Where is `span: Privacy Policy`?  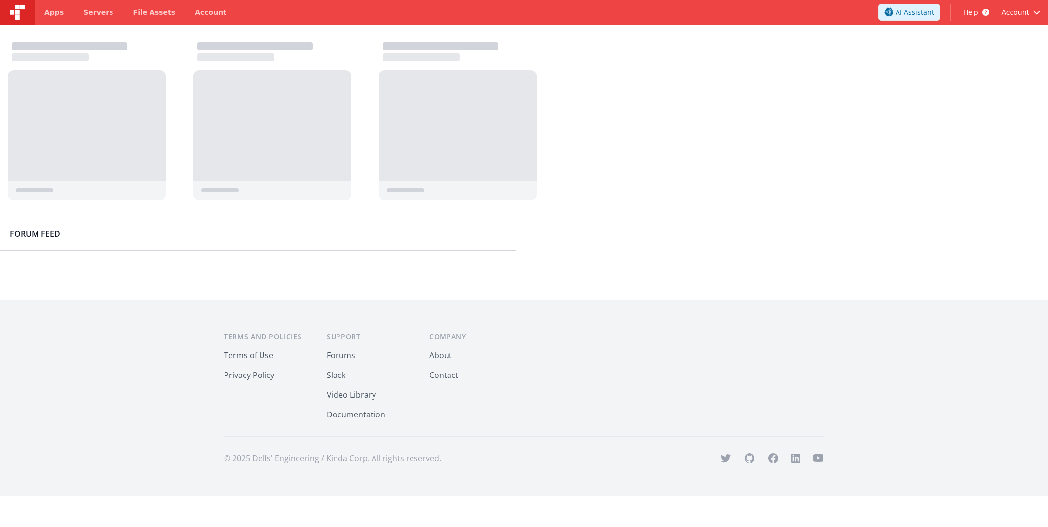 span: Privacy Policy is located at coordinates (249, 375).